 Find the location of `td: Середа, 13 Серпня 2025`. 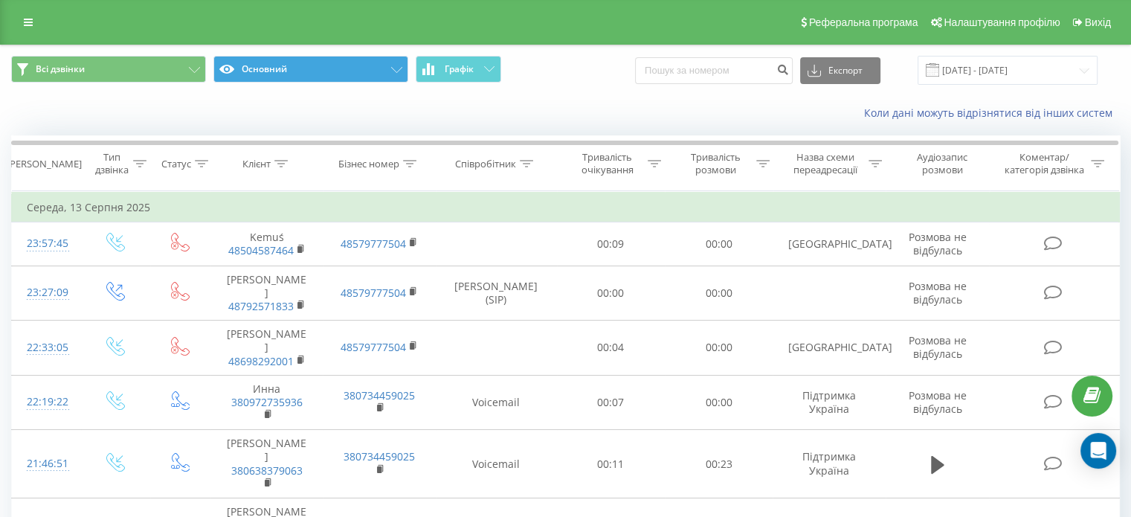

td: Середа, 13 Серпня 2025 is located at coordinates (566, 207).